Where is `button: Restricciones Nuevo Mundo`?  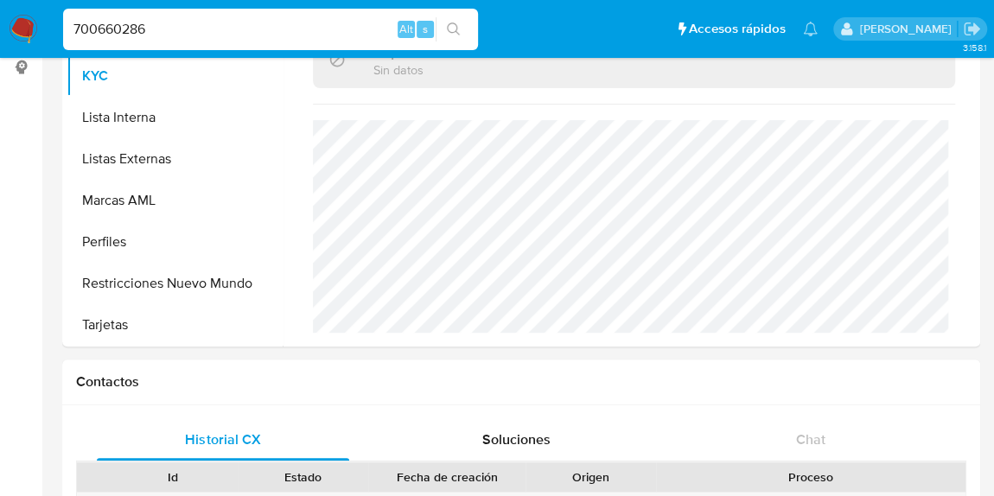
button: Restricciones Nuevo Mundo is located at coordinates (175, 284).